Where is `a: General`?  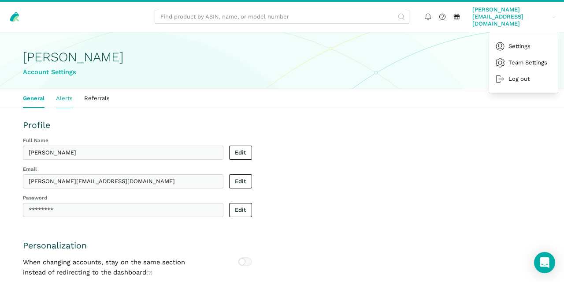
a: General is located at coordinates (34, 98).